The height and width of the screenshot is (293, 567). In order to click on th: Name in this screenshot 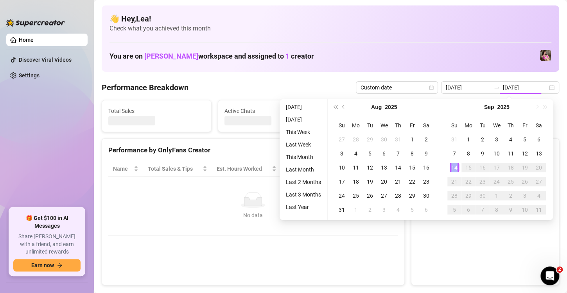, I will do `click(126, 169)`.